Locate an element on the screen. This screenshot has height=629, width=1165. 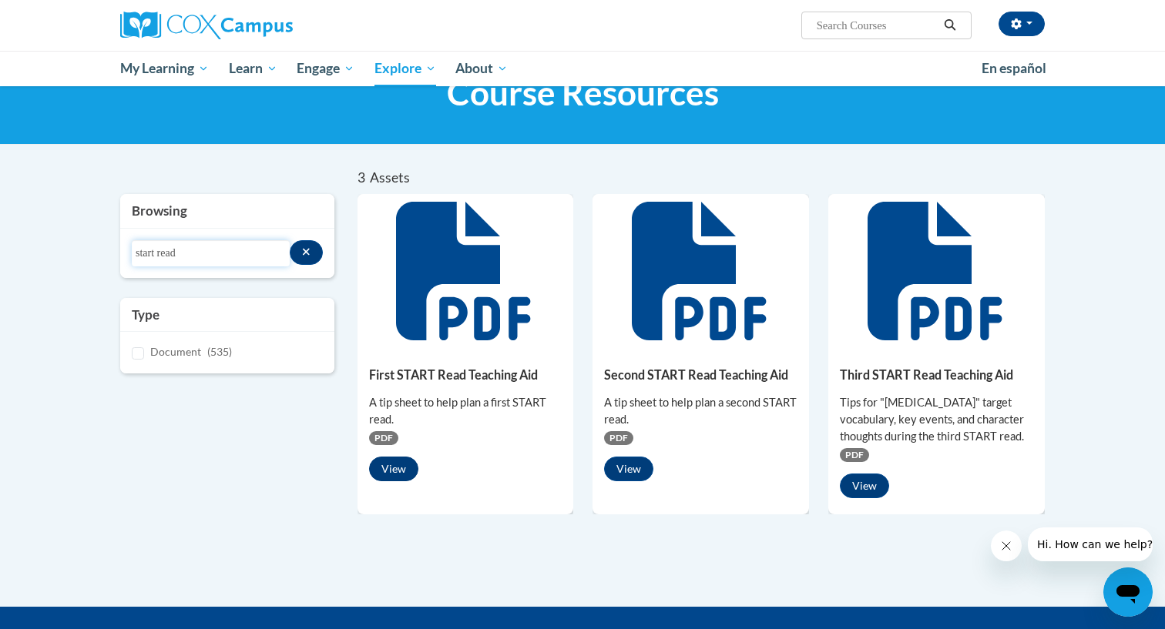
div: A tip sheet to help plan a second START read. is located at coordinates (700, 411).